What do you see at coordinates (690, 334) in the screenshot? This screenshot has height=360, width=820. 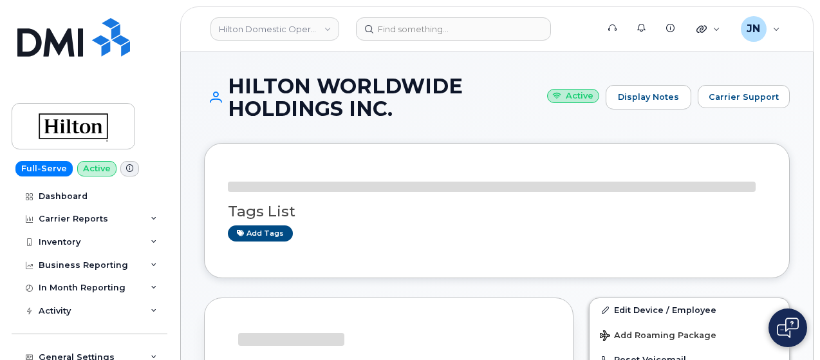 I see `button: Add Roaming Package` at bounding box center [690, 334].